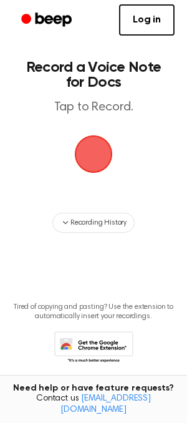 The width and height of the screenshot is (187, 423). Describe the element at coordinates (146, 20) in the screenshot. I see `a: Log in` at that location.